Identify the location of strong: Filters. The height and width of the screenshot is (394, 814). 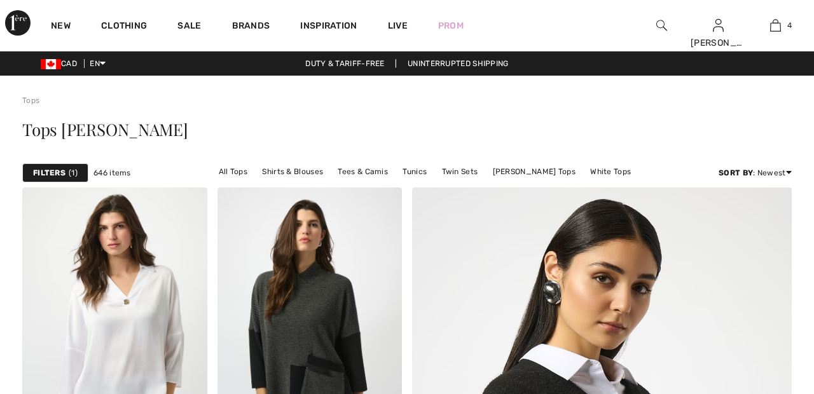
(49, 173).